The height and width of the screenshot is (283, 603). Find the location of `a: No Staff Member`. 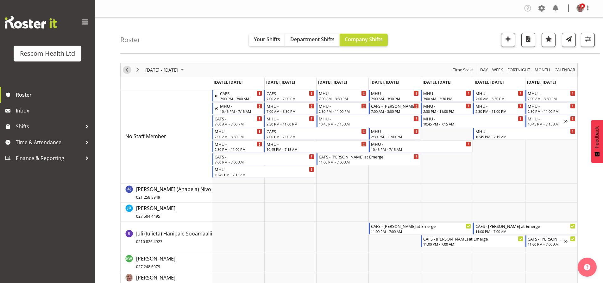

a: No Staff Member is located at coordinates (146, 136).